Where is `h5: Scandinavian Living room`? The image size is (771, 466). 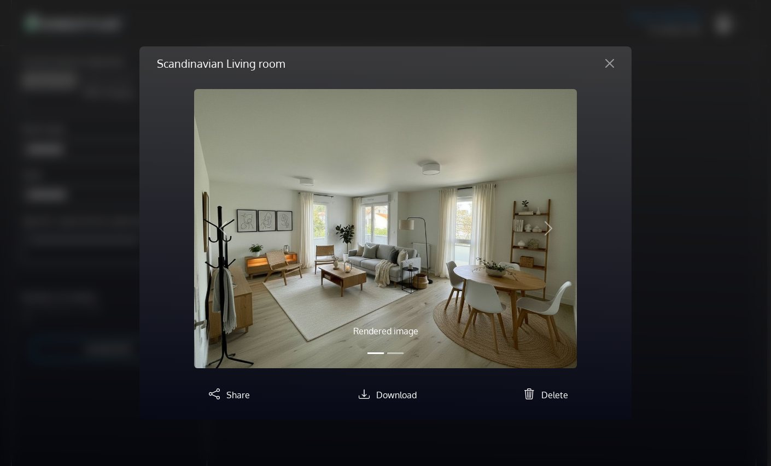
h5: Scandinavian Living room is located at coordinates (221, 63).